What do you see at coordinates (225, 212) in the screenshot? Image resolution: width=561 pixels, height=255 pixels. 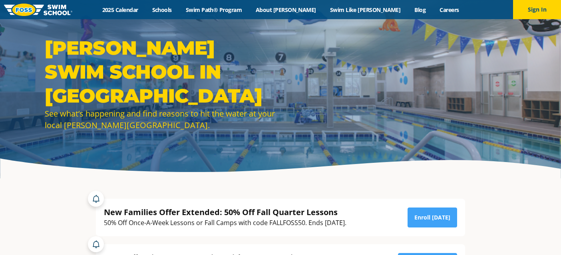 I see `div: New Families Offer Extended: 50% Off Fall Quarter Lessons` at bounding box center [225, 212].